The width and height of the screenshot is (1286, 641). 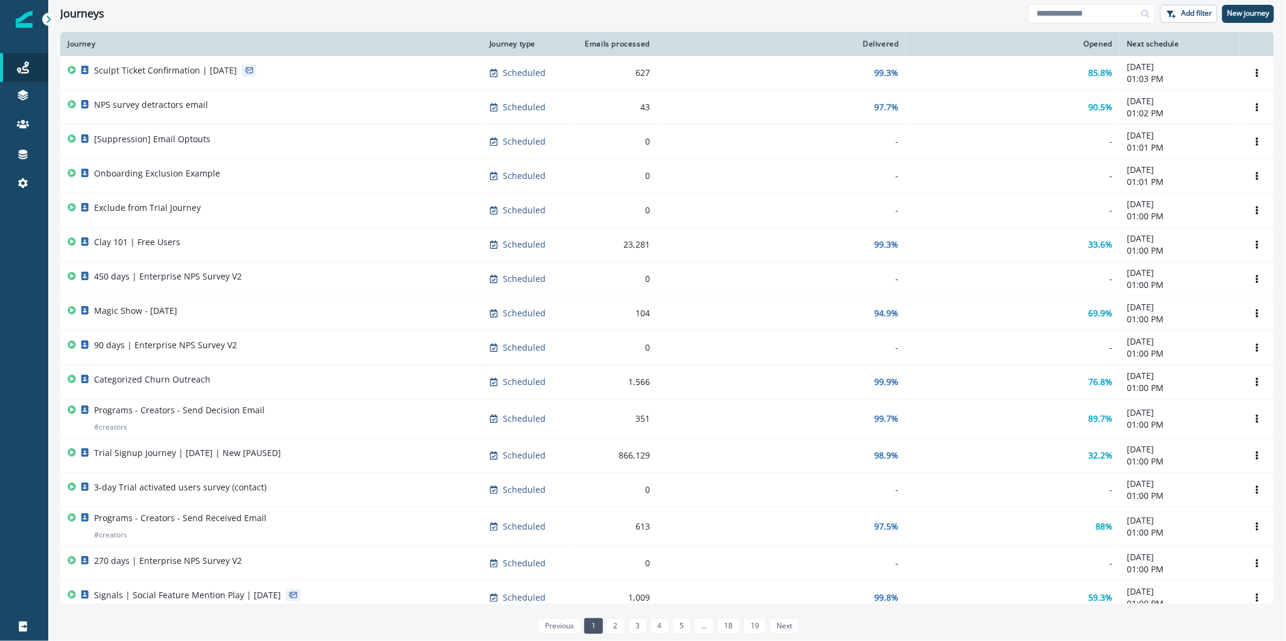 What do you see at coordinates (110, 427) in the screenshot?
I see `p: # creators` at bounding box center [110, 427].